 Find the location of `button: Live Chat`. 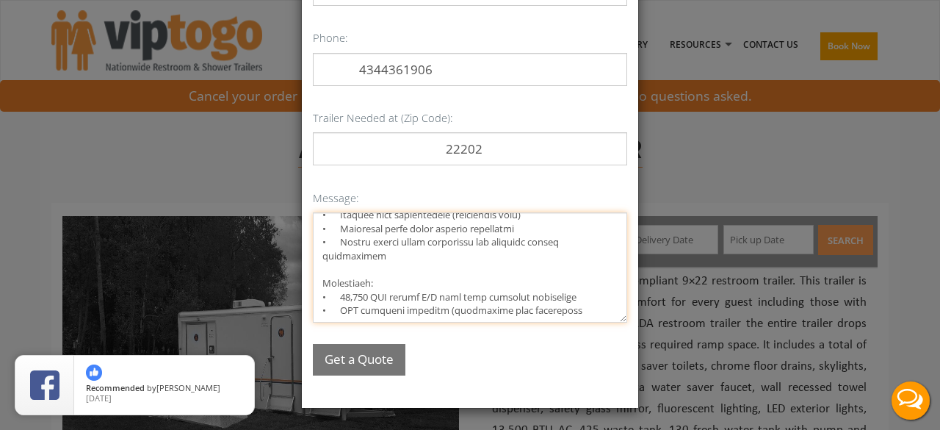

button: Live Chat is located at coordinates (911, 400).